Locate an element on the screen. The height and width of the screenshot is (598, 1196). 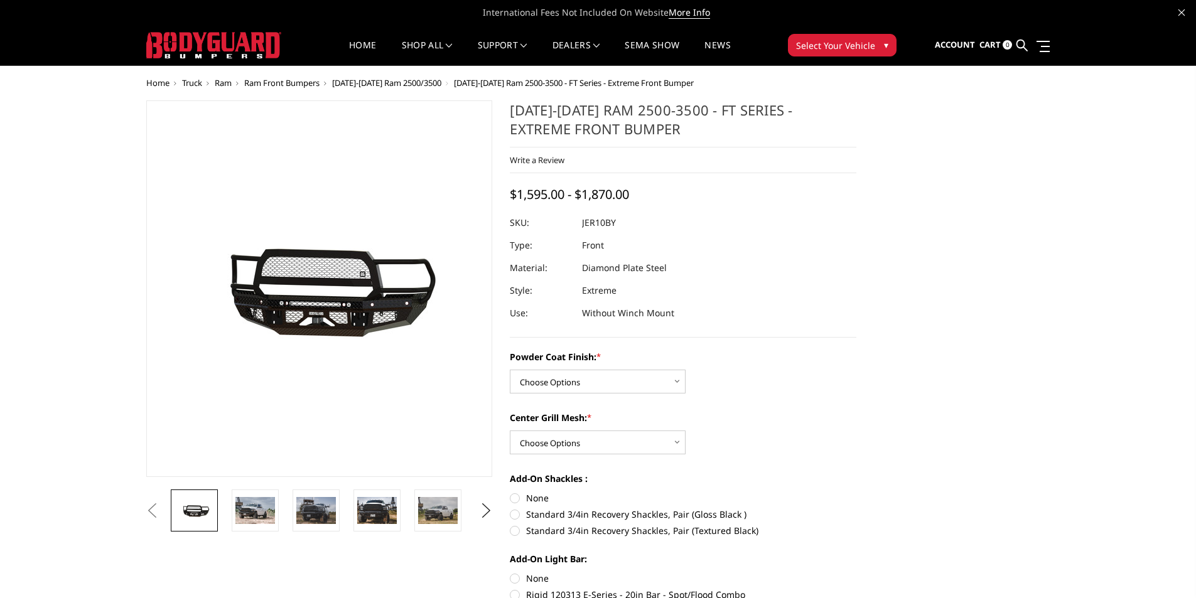
a: More Info is located at coordinates (689, 13).